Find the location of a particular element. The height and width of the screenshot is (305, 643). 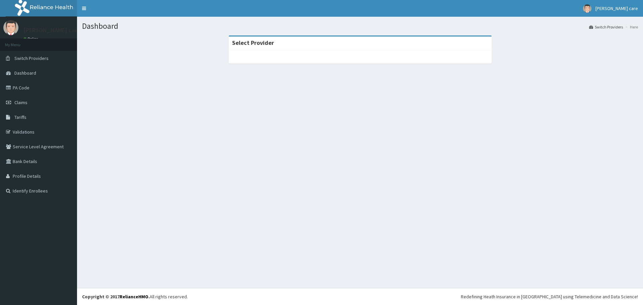

strong: Copyright © 2017 . is located at coordinates (116, 297).